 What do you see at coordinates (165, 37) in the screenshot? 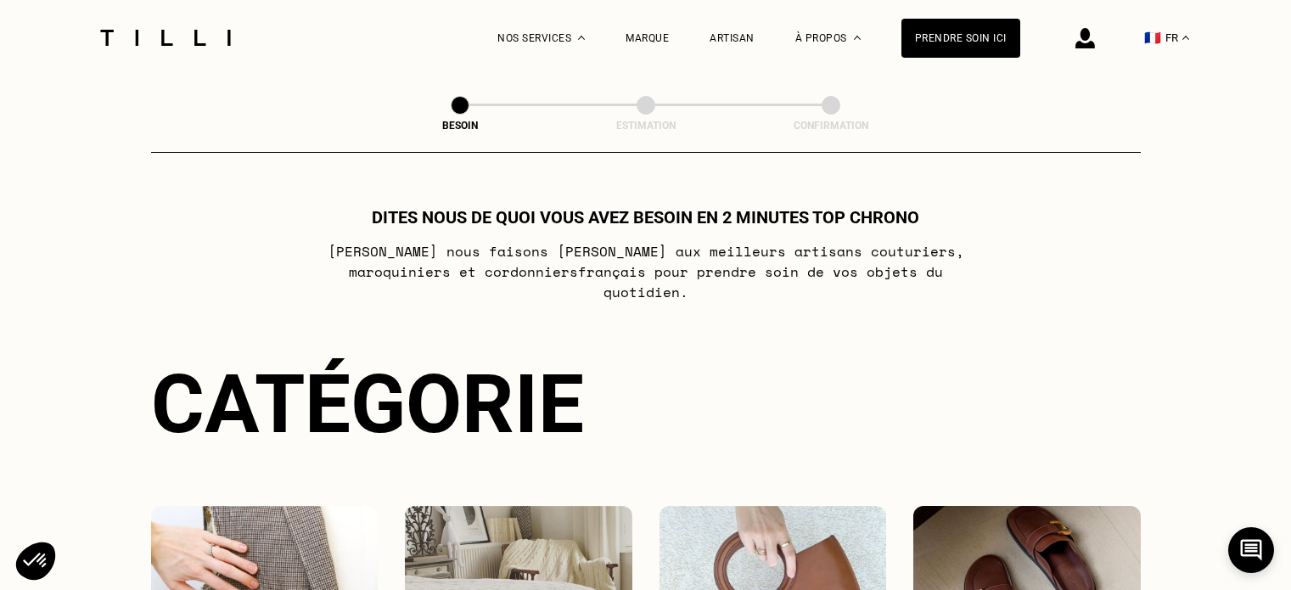
I see `a: Logo du service de couturière Tilli` at bounding box center [165, 37].